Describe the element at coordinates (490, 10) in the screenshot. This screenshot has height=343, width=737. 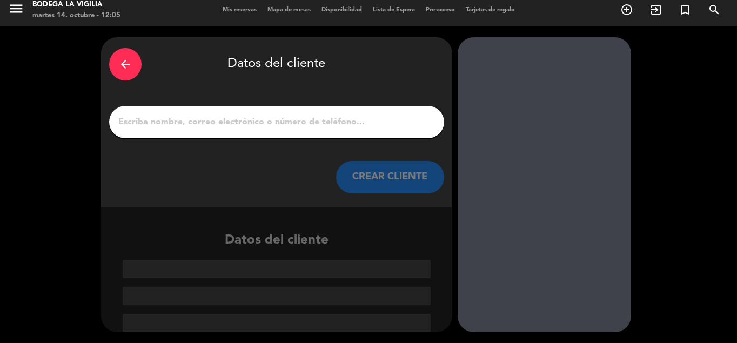
I see `span: Tarjetas de regalo` at that location.